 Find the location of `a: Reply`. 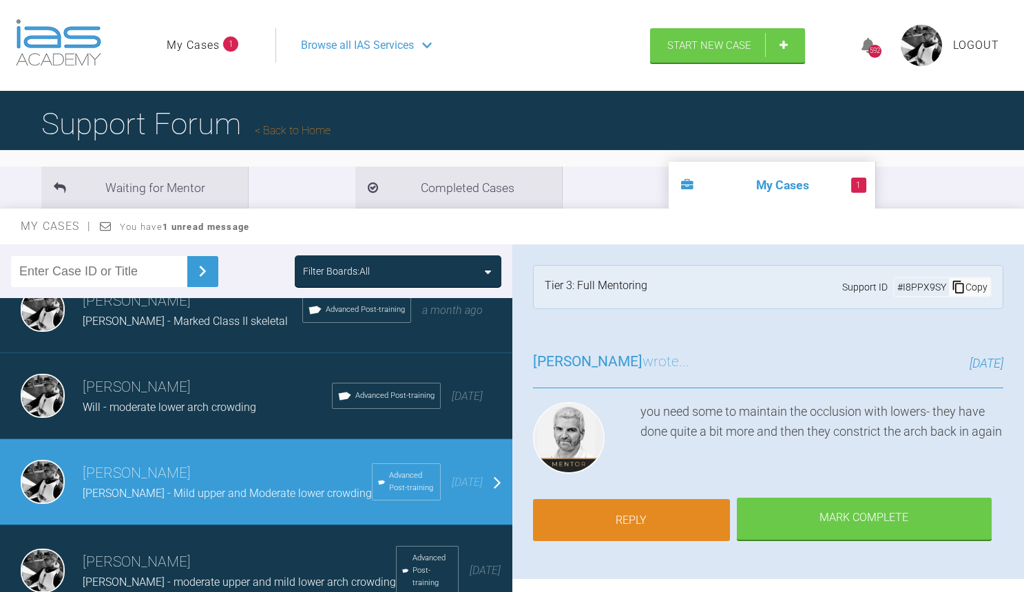

a: Reply is located at coordinates (632, 521).